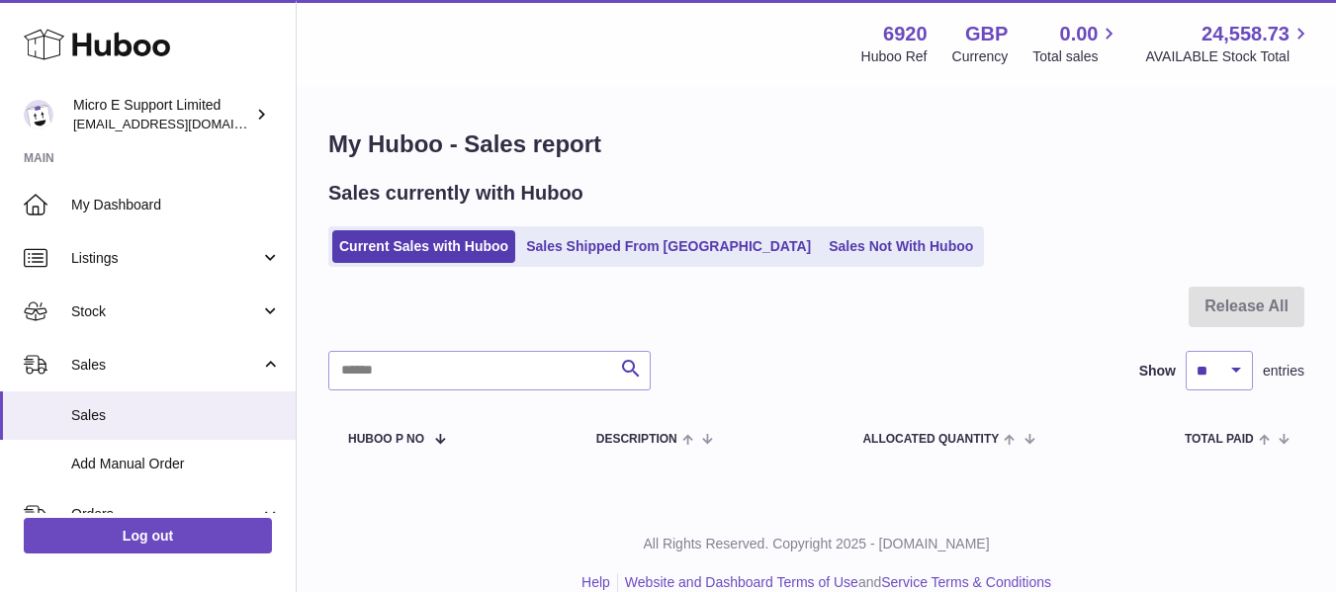 The height and width of the screenshot is (592, 1336). I want to click on span: AVAILABLE Stock Total, so click(1228, 56).